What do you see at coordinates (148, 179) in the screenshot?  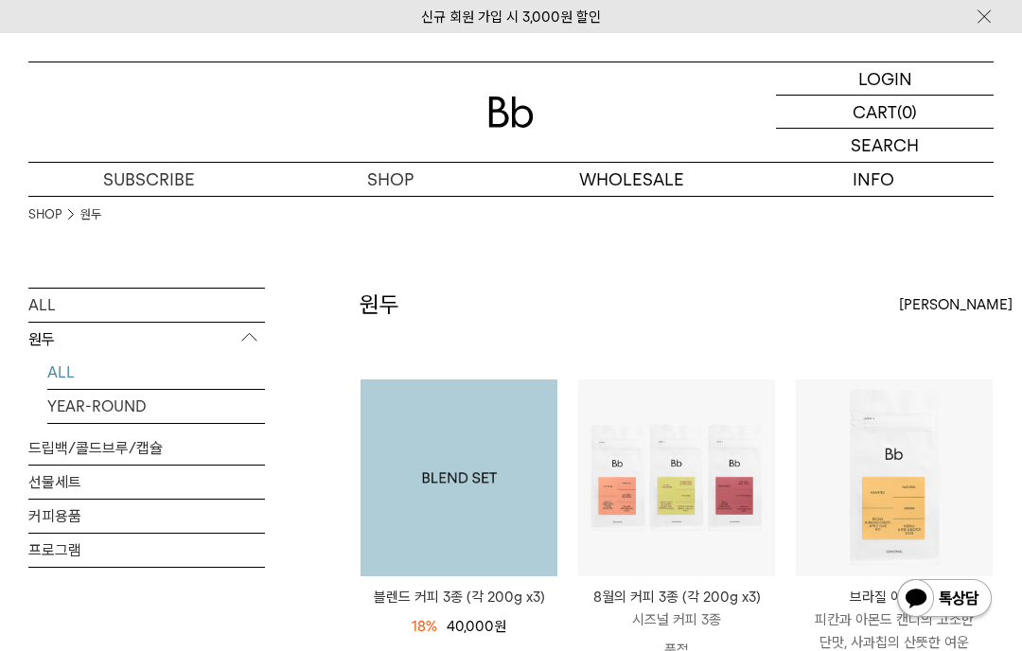 I see `a: SUBSCRIBE` at bounding box center [148, 179].